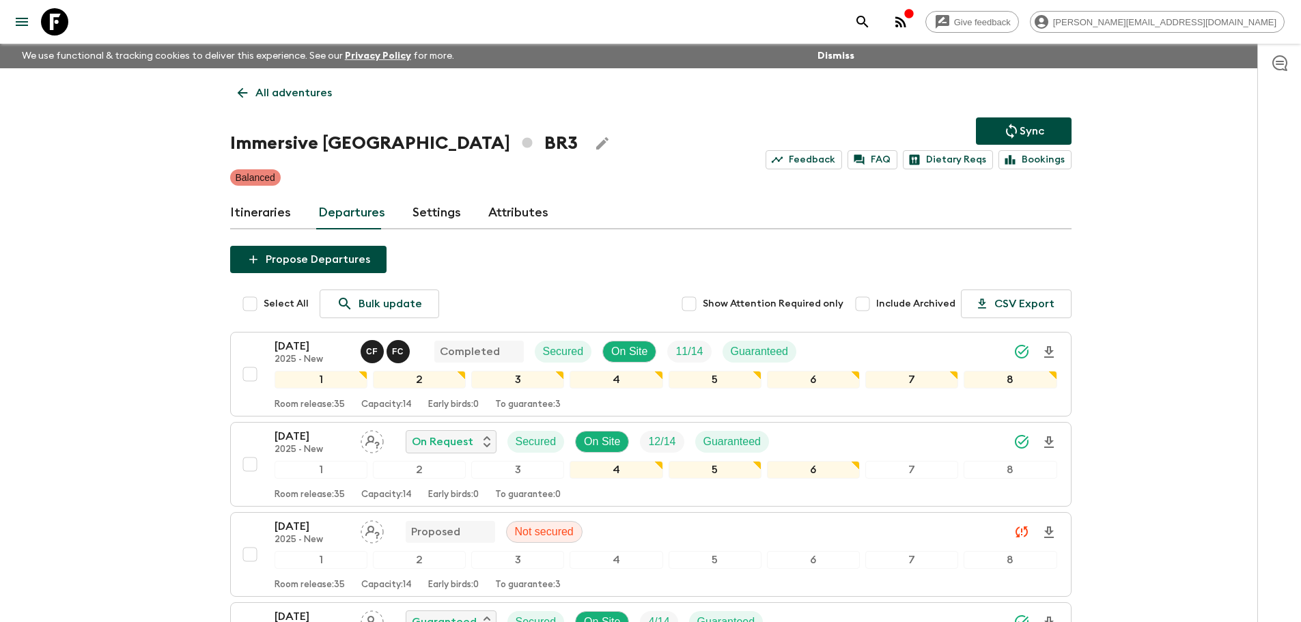  What do you see at coordinates (379, 304) in the screenshot?
I see `a: Bulk update` at bounding box center [379, 304].